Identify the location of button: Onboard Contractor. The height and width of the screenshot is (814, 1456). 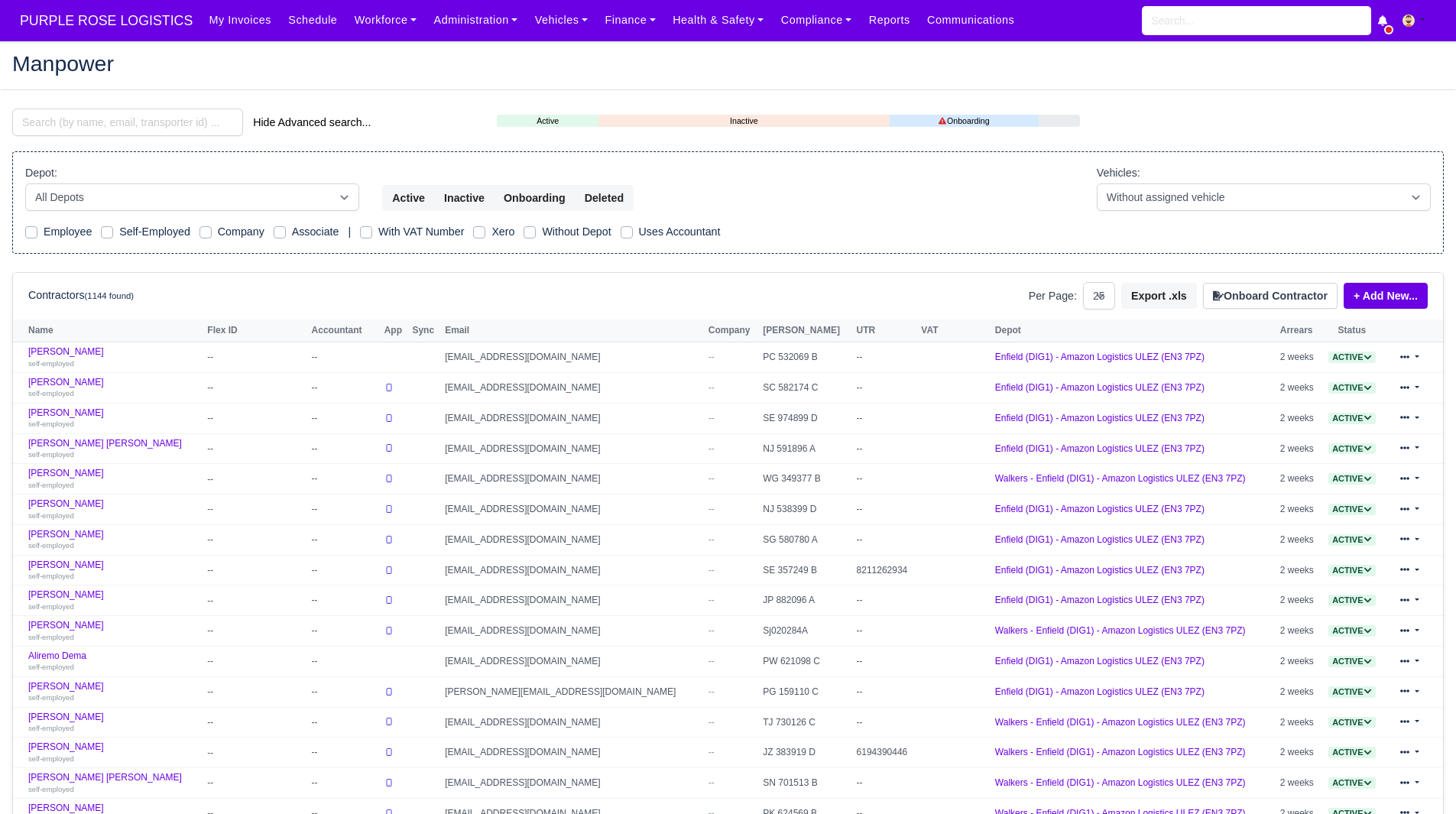
(1270, 296).